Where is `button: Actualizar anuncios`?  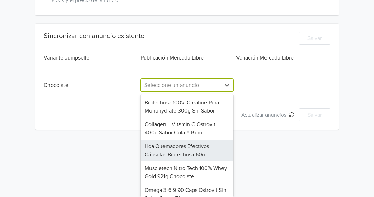
button: Actualizar anuncios is located at coordinates (268, 115).